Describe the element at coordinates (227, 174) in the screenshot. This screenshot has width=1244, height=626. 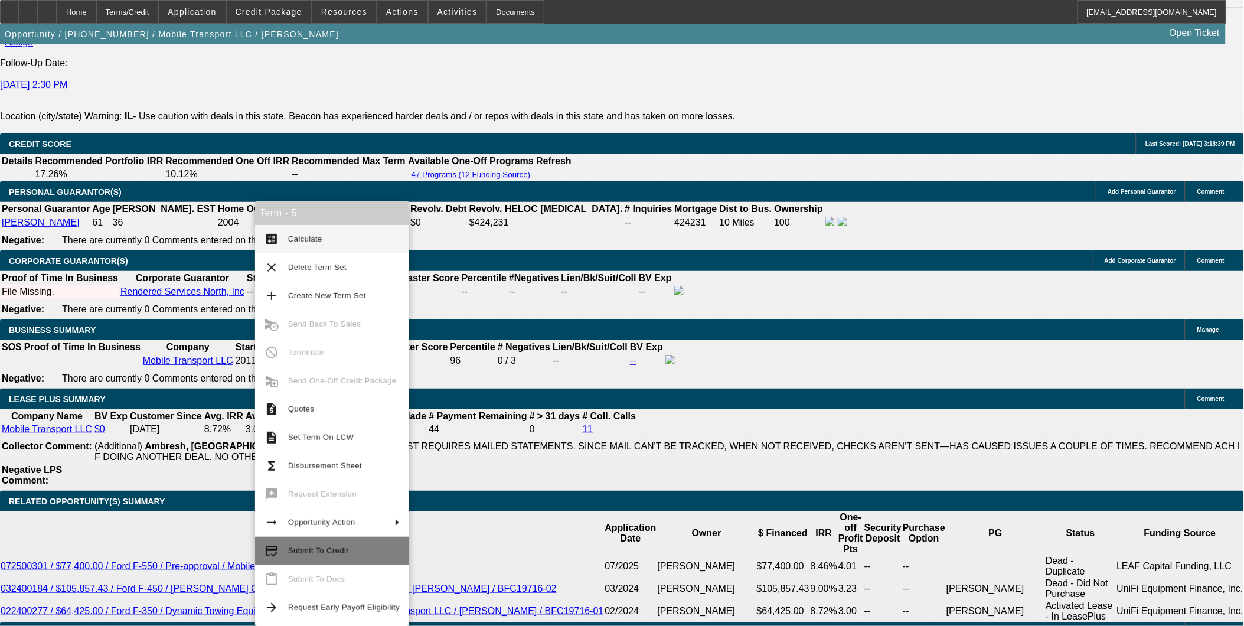
I see `td: 10.12%` at that location.